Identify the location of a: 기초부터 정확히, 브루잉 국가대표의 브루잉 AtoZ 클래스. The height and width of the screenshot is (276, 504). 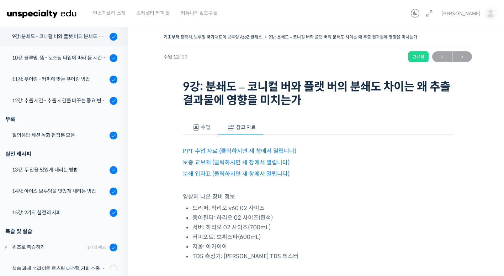
(213, 37).